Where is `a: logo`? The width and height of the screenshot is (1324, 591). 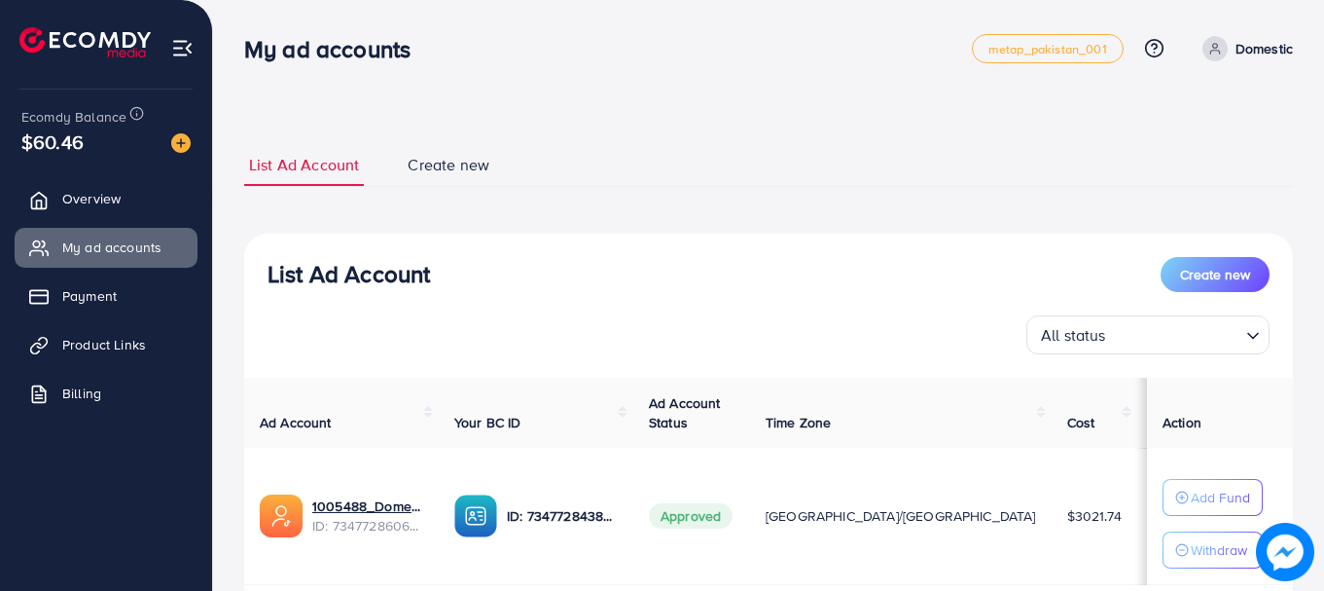 a: logo is located at coordinates (85, 42).